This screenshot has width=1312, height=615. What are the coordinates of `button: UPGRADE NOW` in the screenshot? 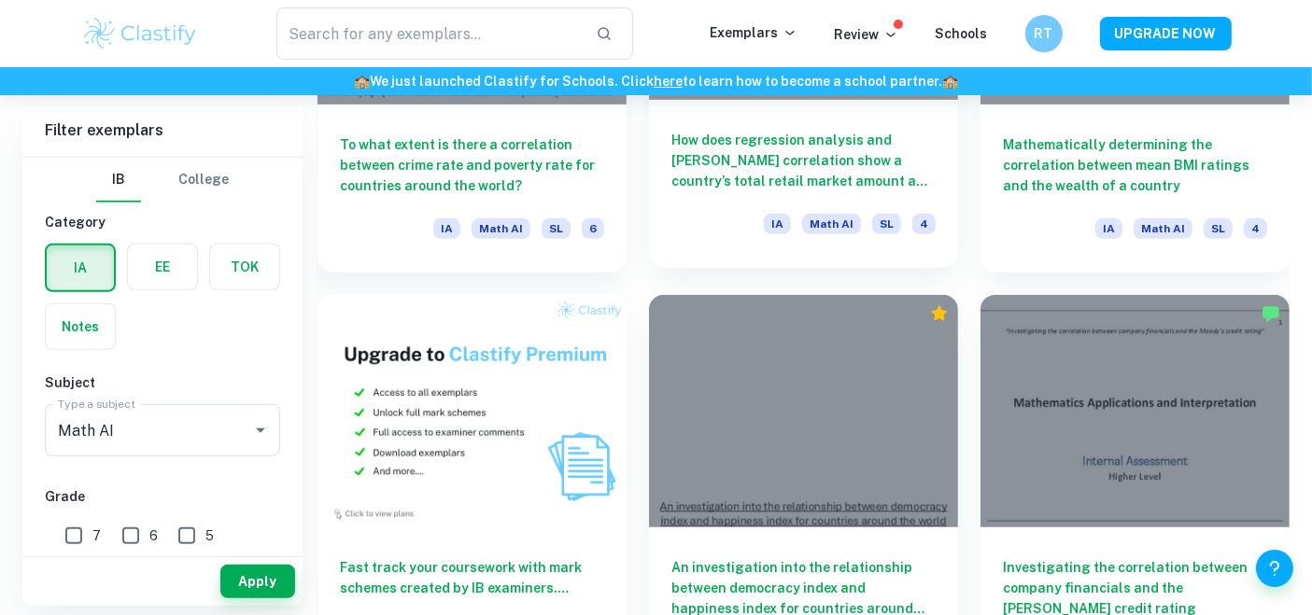 It's located at (1165, 34).